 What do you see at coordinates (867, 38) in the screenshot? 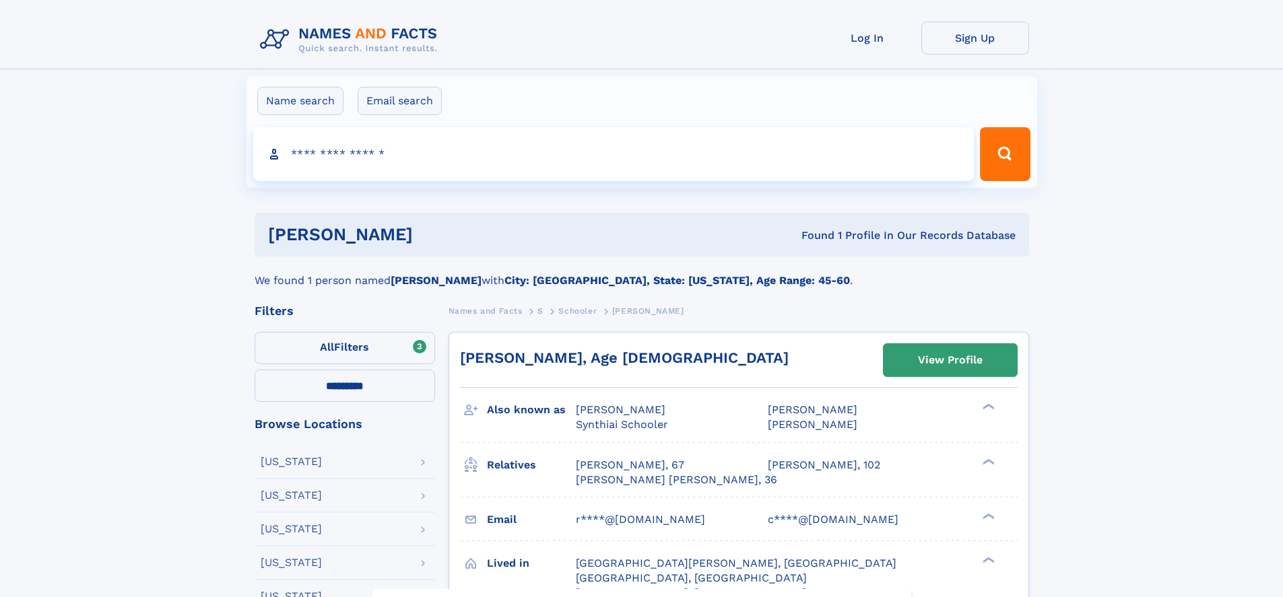
I see `a: Log In` at bounding box center [867, 38].